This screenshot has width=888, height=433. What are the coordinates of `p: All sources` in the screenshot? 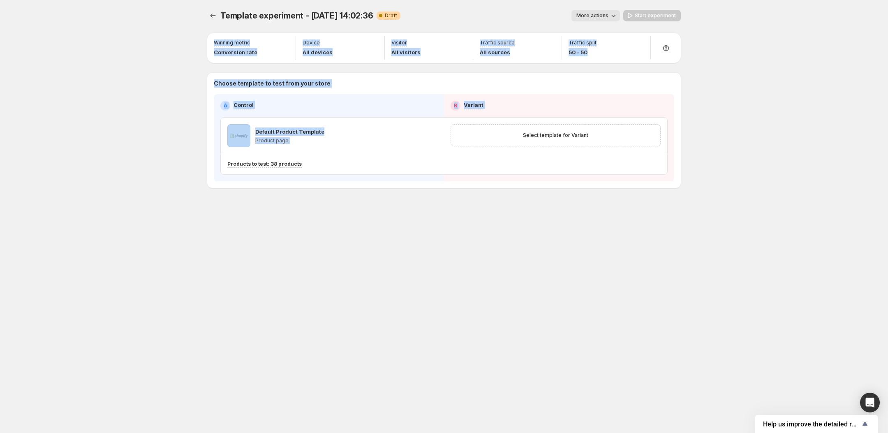 It's located at (497, 52).